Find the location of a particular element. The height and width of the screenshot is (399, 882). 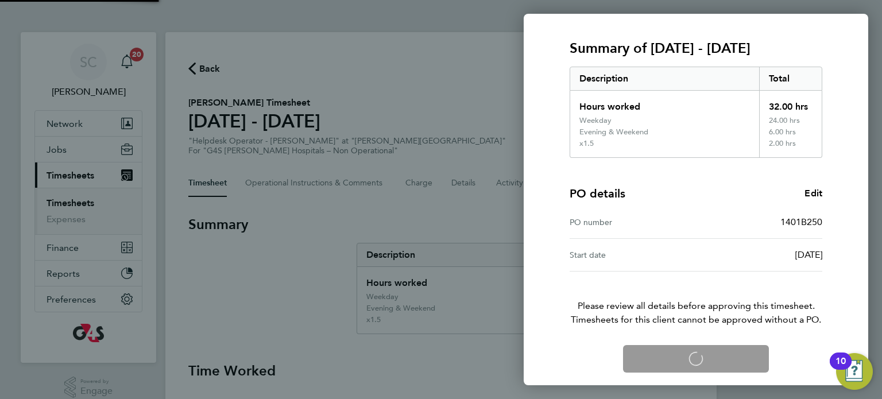

div: 32.00 hrs is located at coordinates (791, 103).